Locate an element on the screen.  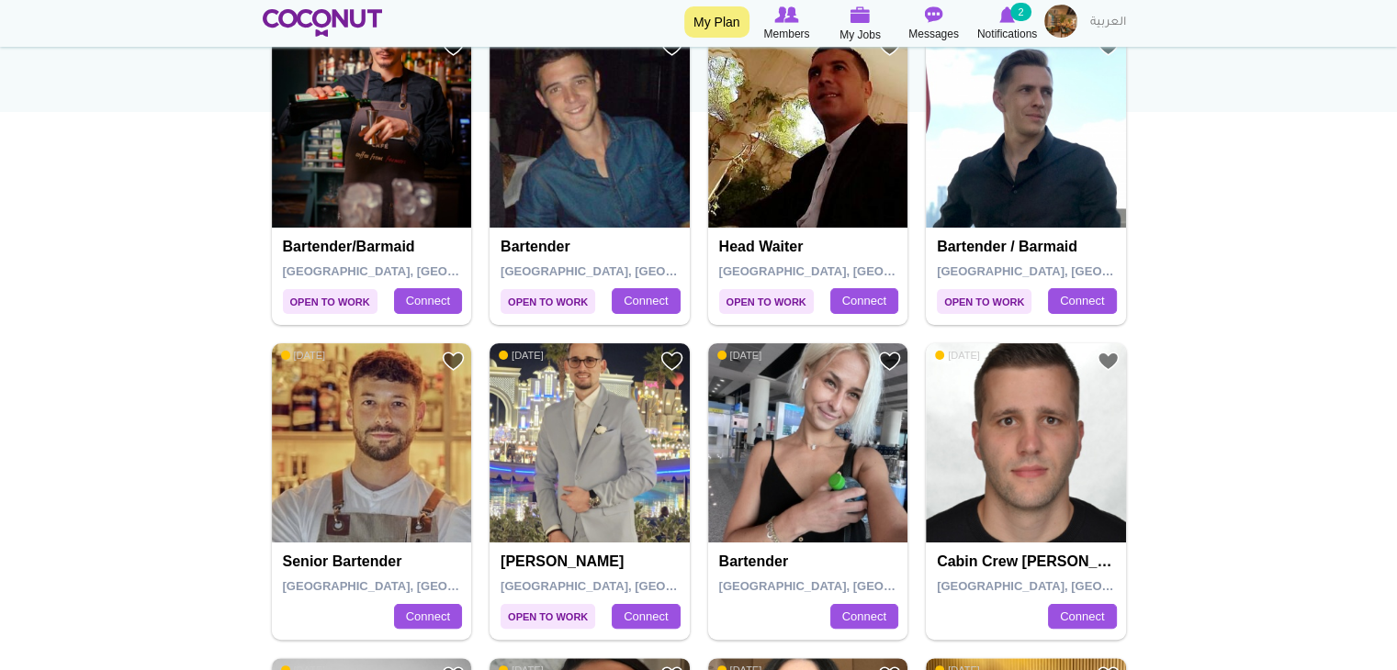
h4: Bartender/Barmaid is located at coordinates (374, 247).